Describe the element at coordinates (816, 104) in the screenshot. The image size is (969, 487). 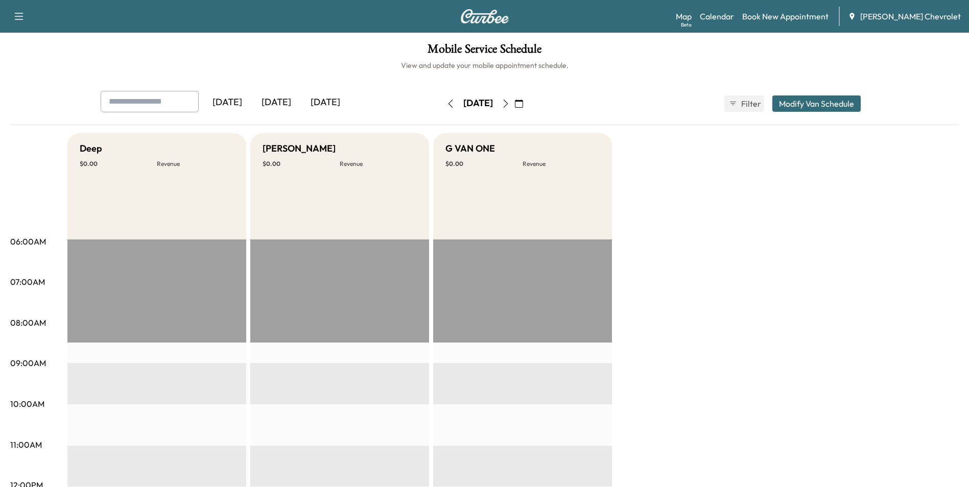
I see `button: Modify Van Schedule` at that location.